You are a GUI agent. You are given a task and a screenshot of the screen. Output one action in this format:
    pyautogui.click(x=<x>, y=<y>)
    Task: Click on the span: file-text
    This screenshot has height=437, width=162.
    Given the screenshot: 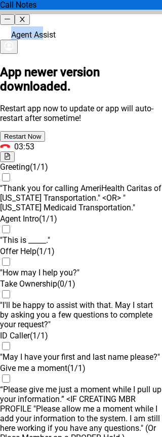 What is the action you would take?
    pyautogui.click(x=7, y=156)
    